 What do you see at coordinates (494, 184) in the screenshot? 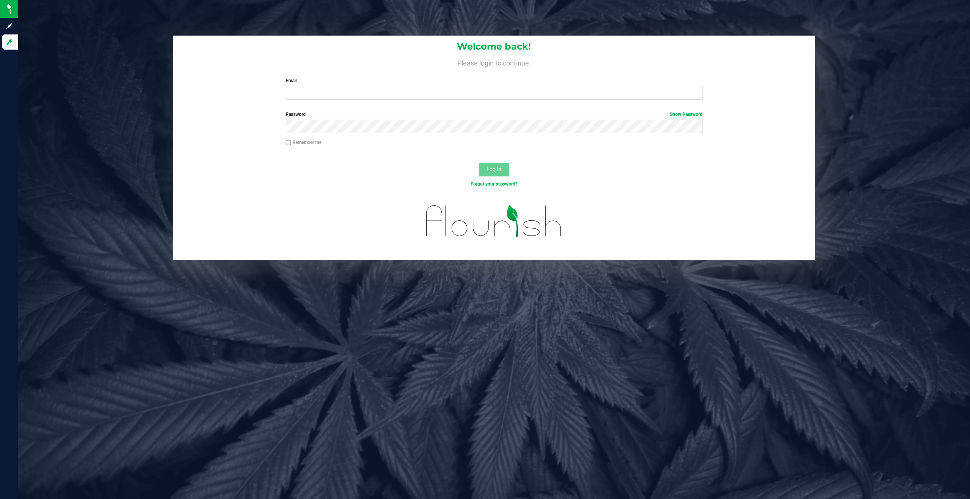
I see `a: Forgot your password?` at bounding box center [494, 184].